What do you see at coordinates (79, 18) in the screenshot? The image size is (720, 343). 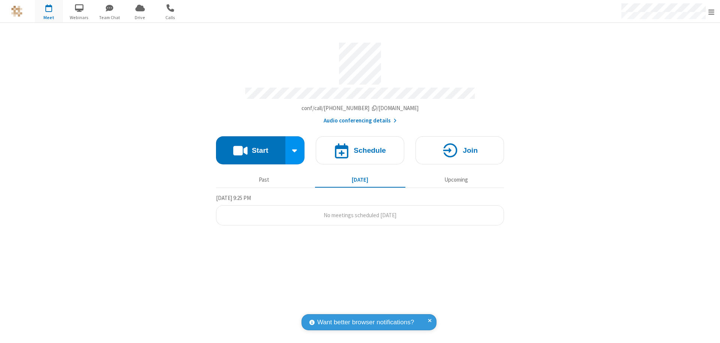 I see `span: Webinars` at bounding box center [79, 18].